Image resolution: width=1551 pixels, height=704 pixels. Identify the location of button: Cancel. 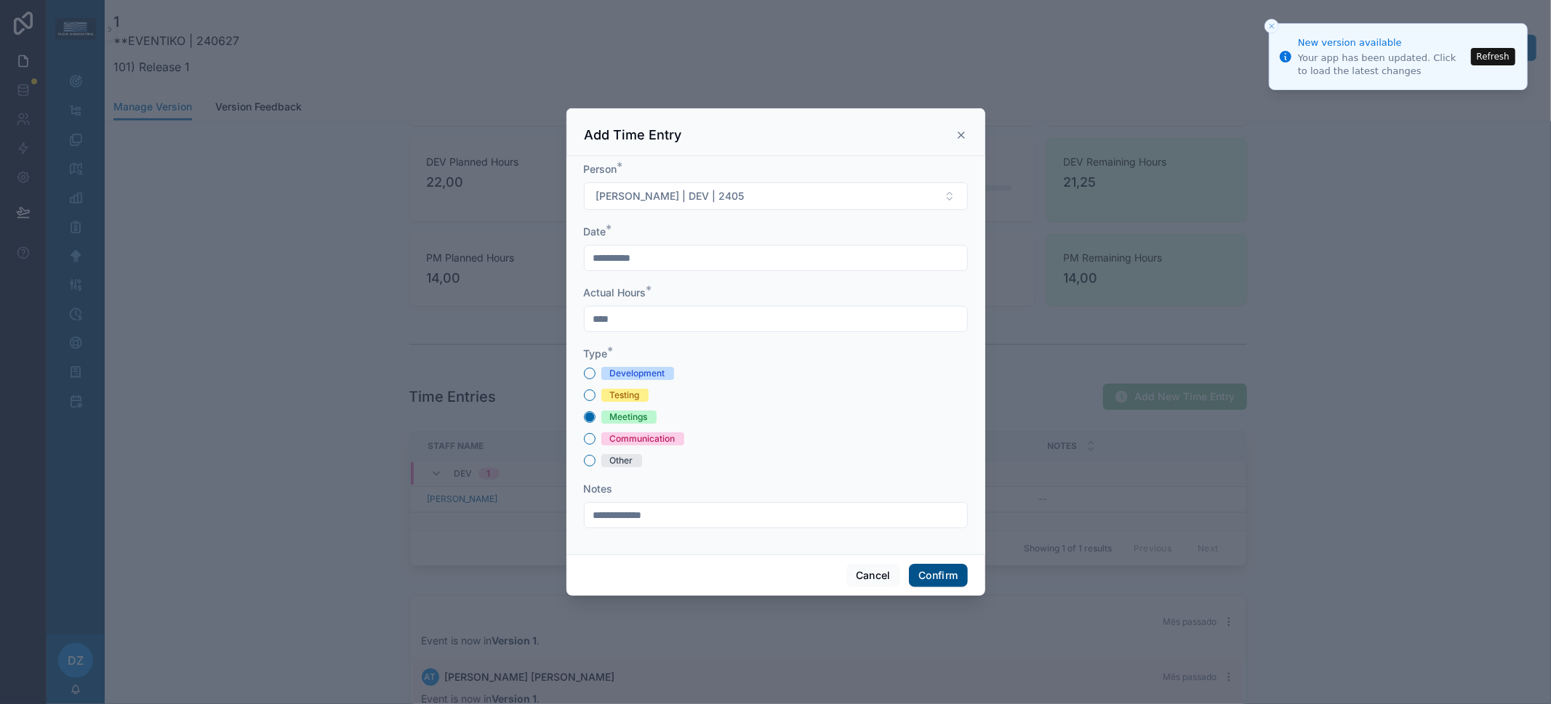
(873, 576).